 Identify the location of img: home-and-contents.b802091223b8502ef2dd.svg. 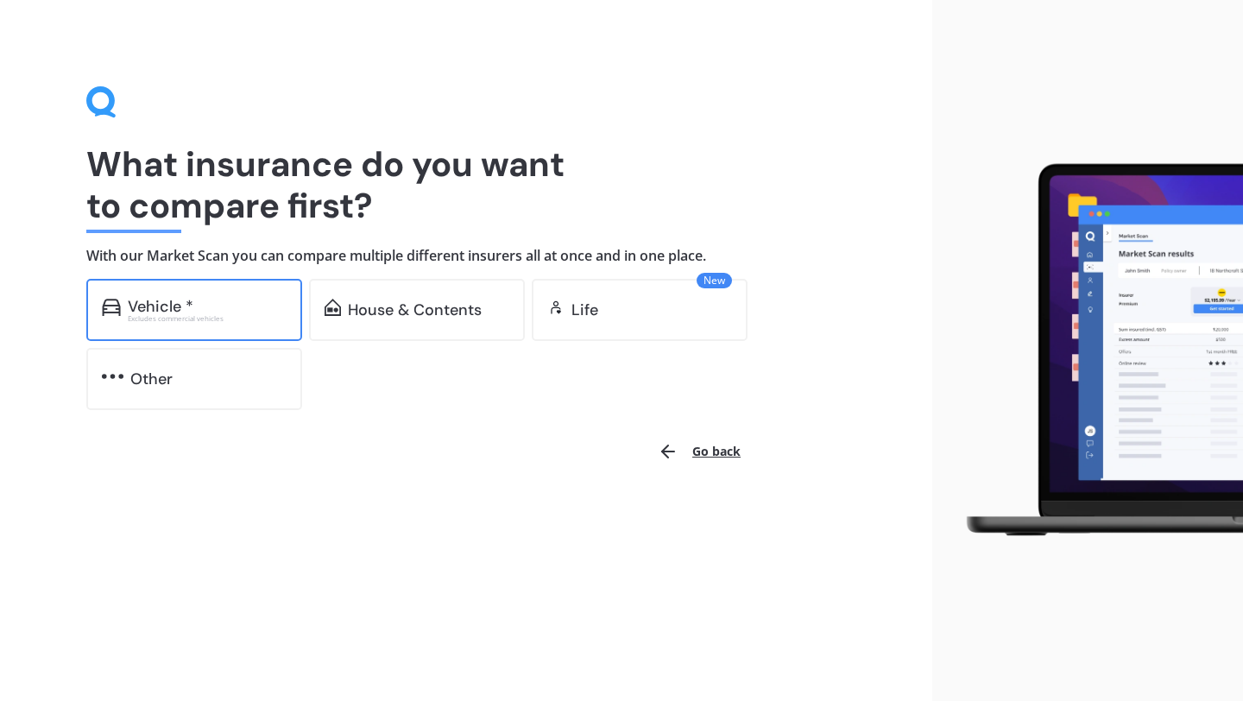
(332, 307).